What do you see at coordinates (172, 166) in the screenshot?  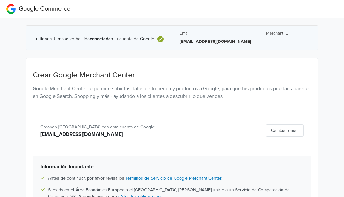 I see `h6: Información Importante` at bounding box center [172, 166].